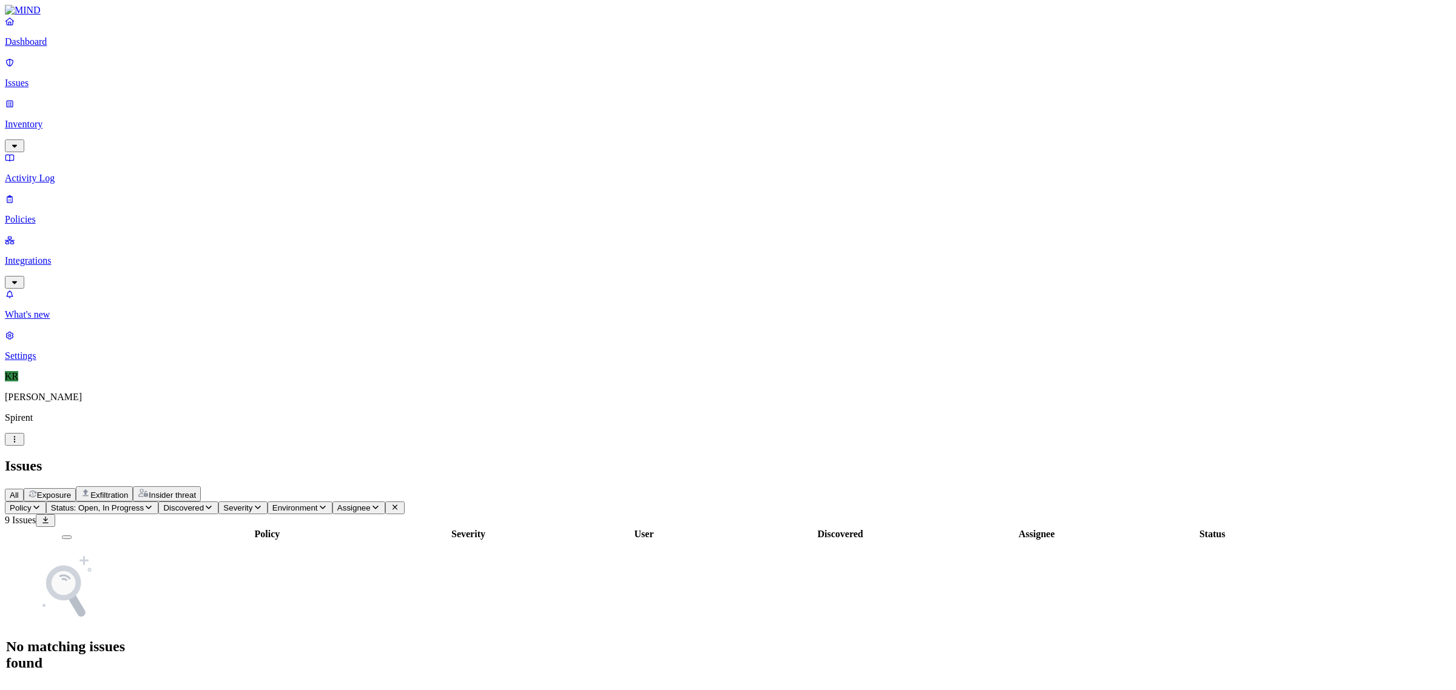  Describe the element at coordinates (1212, 535) in the screenshot. I see `div: Status` at that location.